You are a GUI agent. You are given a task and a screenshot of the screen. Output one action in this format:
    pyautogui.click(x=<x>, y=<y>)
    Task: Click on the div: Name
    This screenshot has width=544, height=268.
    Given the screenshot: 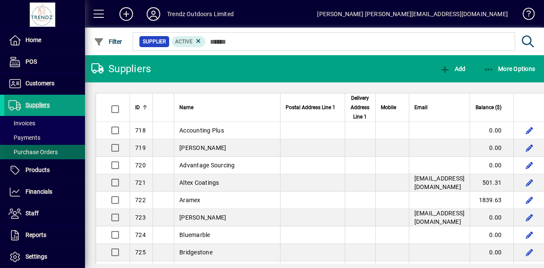 What is the action you would take?
    pyautogui.click(x=227, y=108)
    